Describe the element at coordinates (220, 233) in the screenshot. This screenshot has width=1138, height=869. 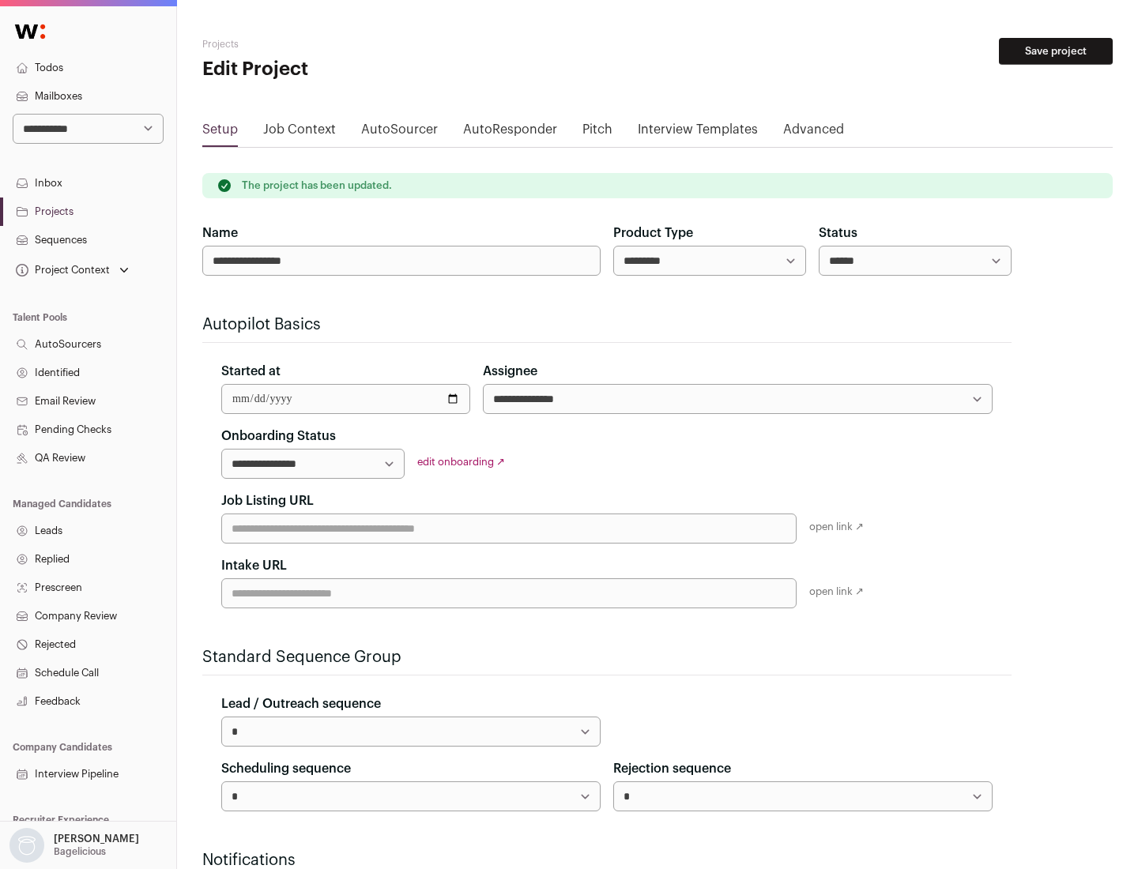
I see `label: Name` at that location.